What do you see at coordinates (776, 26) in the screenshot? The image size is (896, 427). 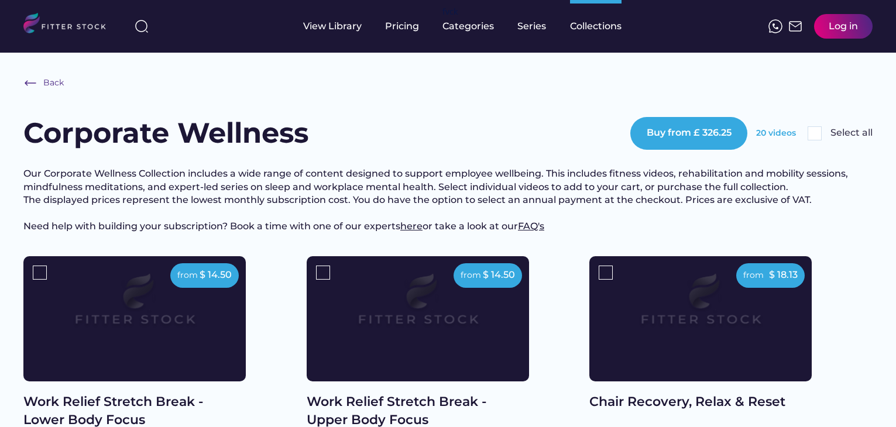 I see `img: meteor-icons_whatsapp%20%281%29.svg` at bounding box center [776, 26].